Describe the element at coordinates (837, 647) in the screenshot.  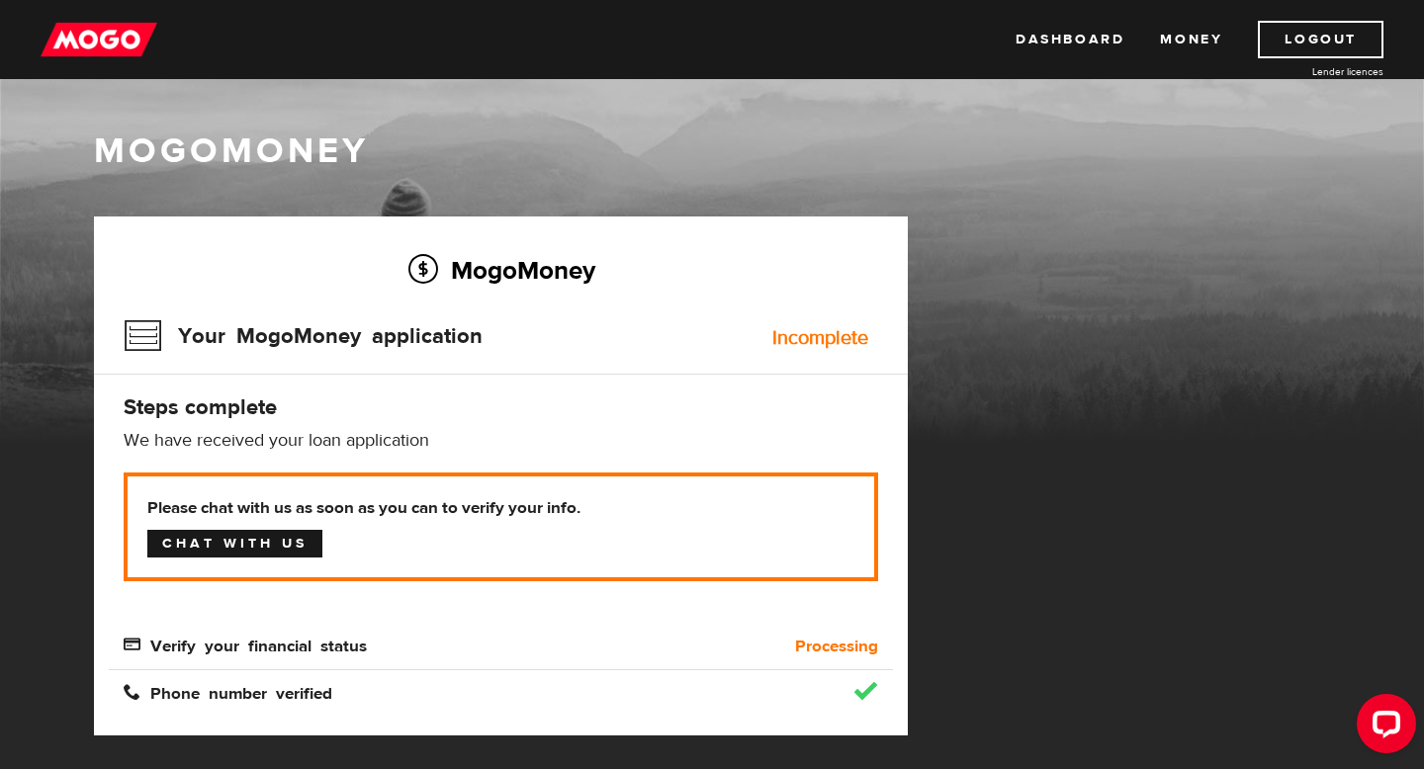
I see `b: Processing` at that location.